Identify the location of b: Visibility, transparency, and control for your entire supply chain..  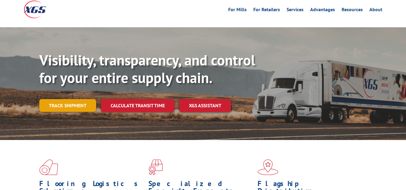
(147, 69).